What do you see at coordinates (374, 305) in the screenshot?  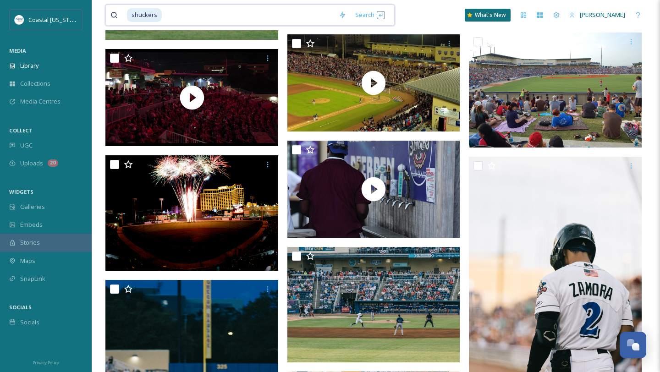 I see `img: Shuckers 4th of July Game46.jpg` at bounding box center [374, 305].